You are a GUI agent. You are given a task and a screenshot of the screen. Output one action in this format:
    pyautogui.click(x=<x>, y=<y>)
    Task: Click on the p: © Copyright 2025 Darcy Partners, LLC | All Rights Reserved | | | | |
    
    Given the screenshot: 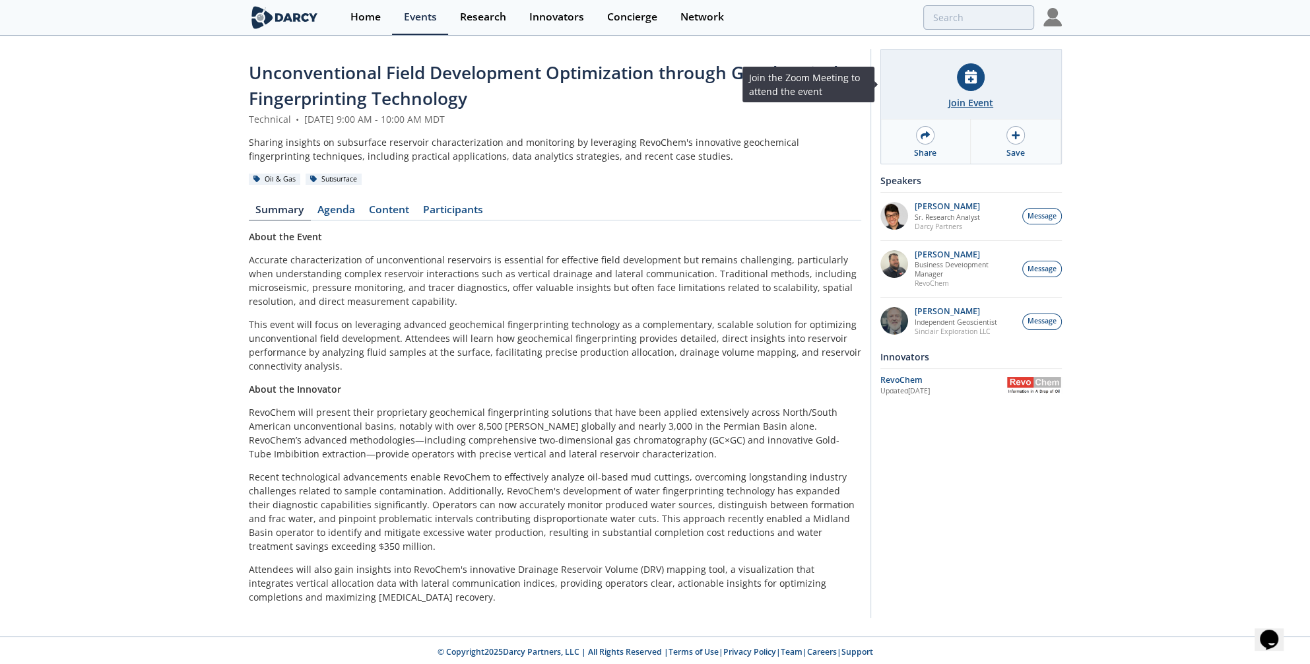 What is the action you would take?
    pyautogui.click(x=655, y=652)
    